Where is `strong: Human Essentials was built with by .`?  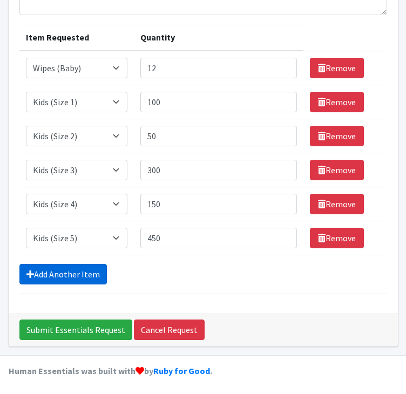
strong: Human Essentials was built with by . is located at coordinates (110, 371).